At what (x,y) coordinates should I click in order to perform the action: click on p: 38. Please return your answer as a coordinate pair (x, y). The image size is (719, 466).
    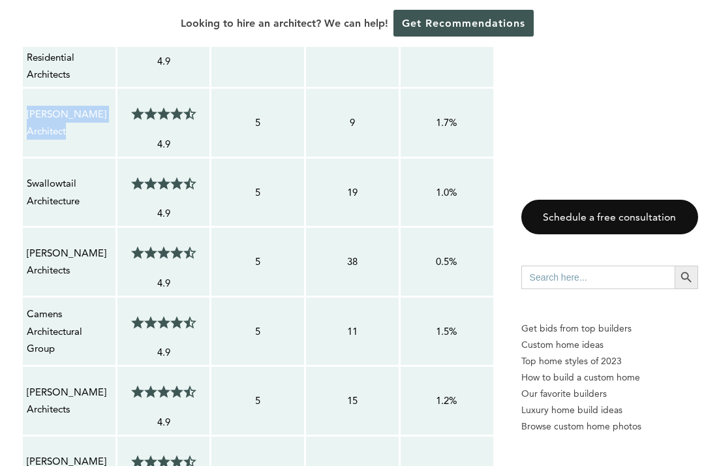
    Looking at the image, I should click on (352, 262).